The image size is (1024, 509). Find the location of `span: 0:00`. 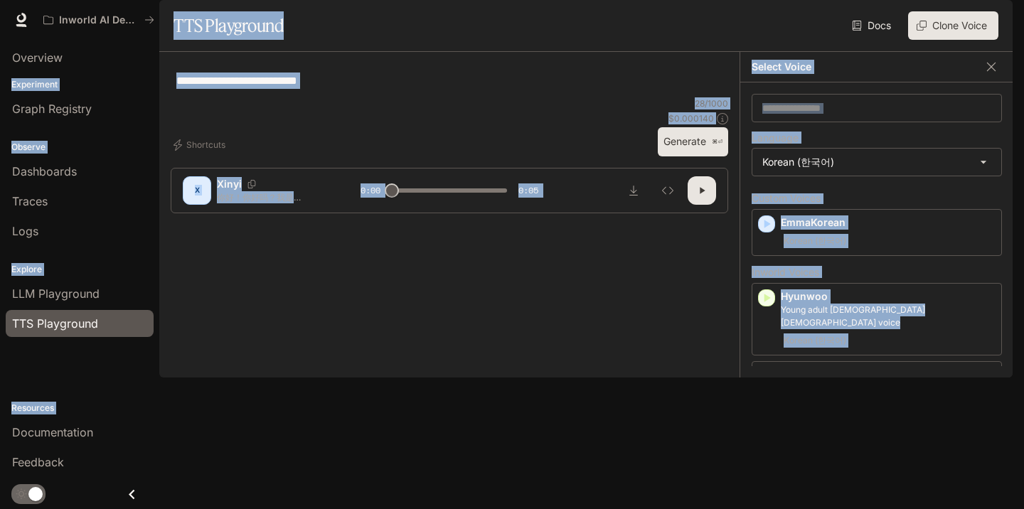

span: 0:00 is located at coordinates (371, 191).